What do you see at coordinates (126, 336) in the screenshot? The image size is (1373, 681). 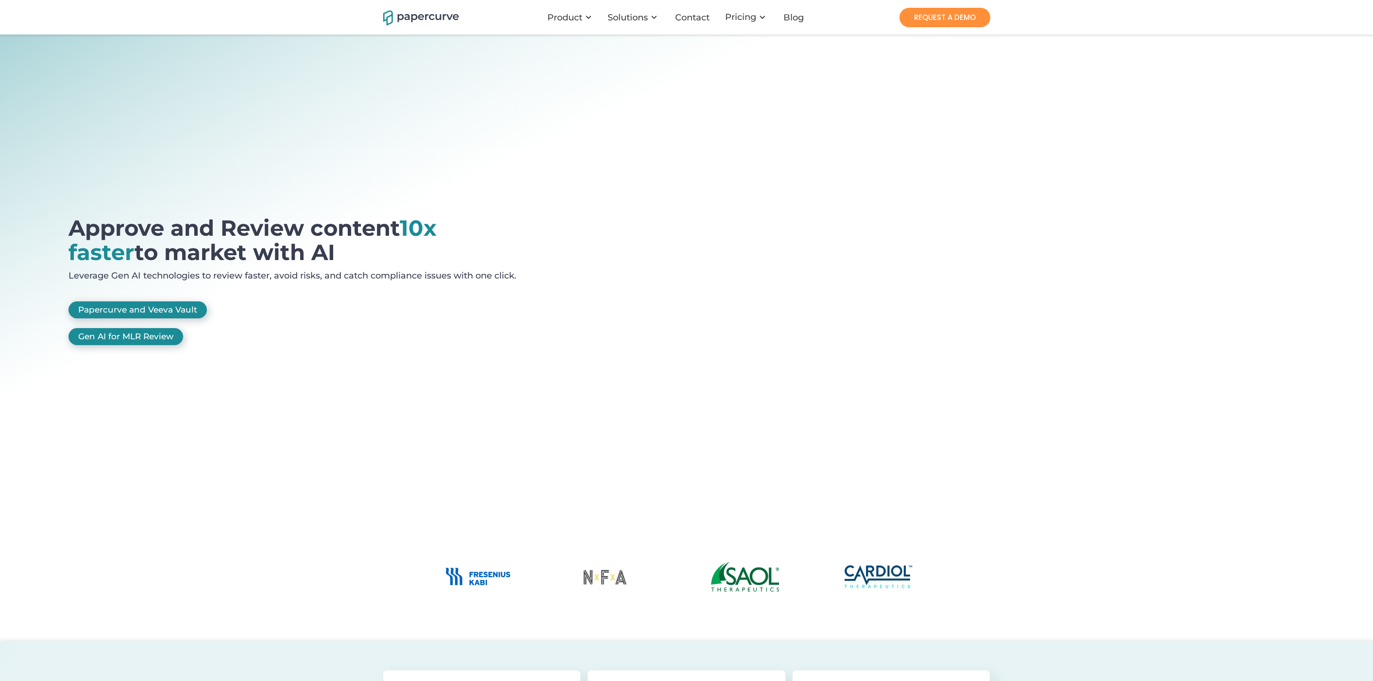 I see `a: Gen AI for MLR Review` at bounding box center [126, 336].